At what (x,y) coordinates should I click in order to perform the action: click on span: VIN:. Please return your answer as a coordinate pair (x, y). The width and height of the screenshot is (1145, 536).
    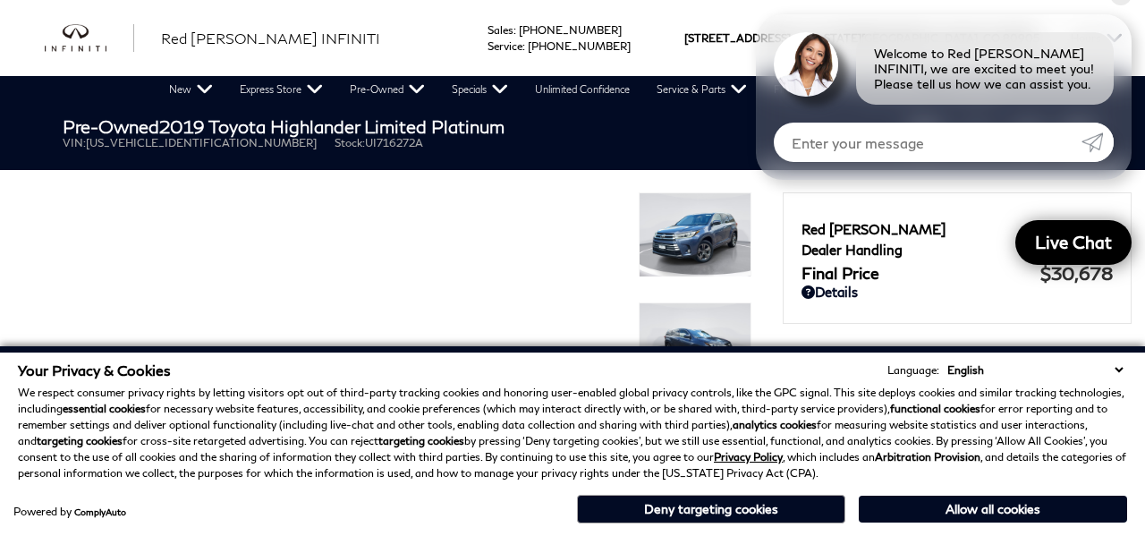
    Looking at the image, I should click on (74, 142).